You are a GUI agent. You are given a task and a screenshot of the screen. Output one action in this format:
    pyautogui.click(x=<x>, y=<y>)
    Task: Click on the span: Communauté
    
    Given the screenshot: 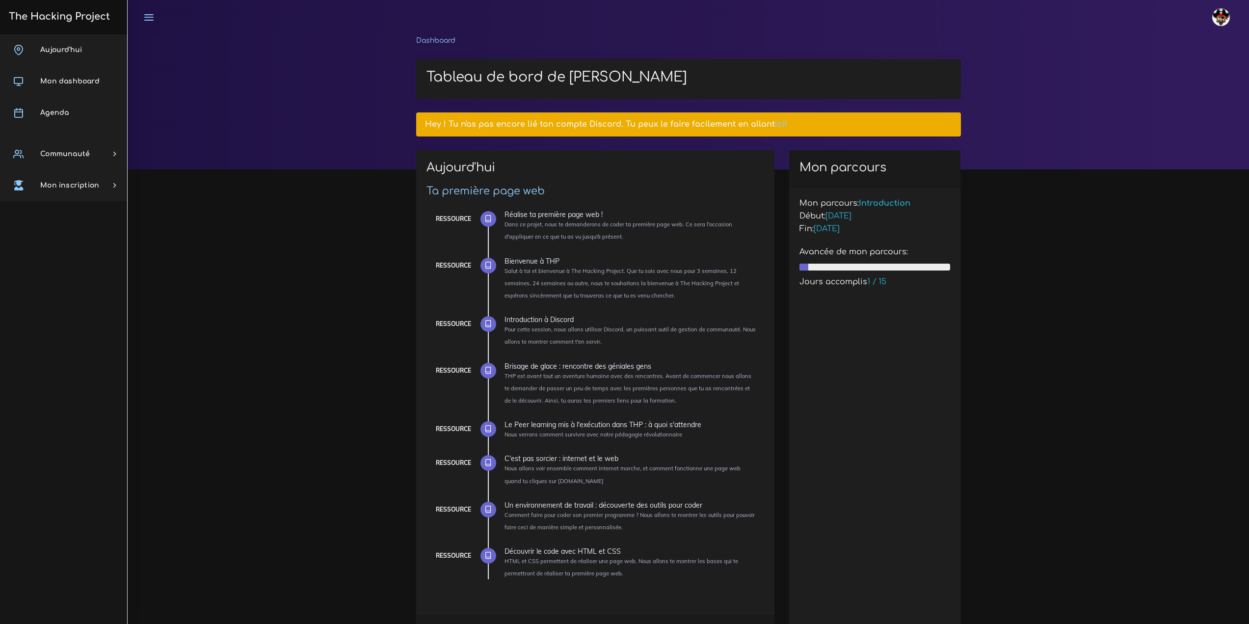 What is the action you would take?
    pyautogui.click(x=65, y=154)
    